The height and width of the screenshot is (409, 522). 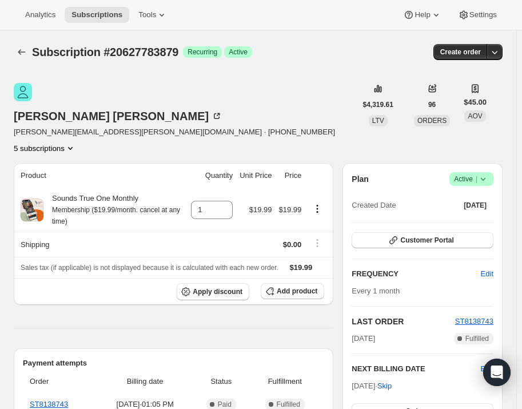 I want to click on button: Tools, so click(x=153, y=15).